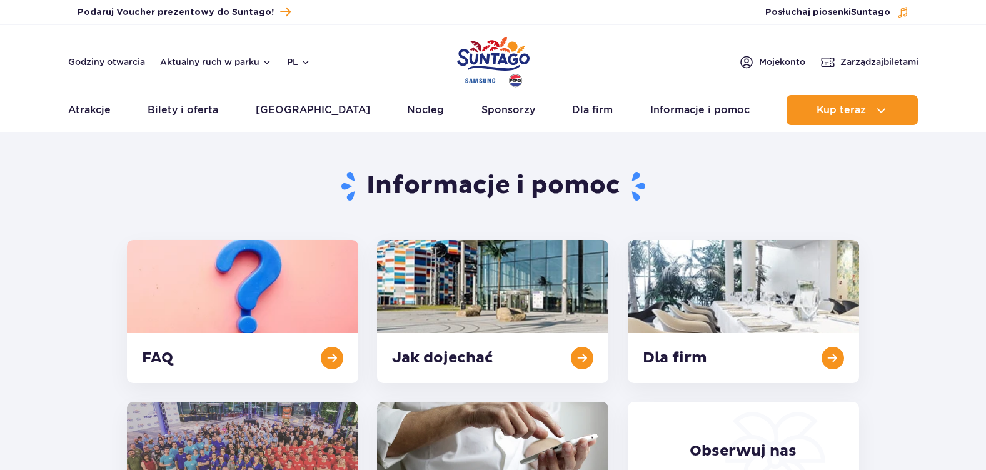  What do you see at coordinates (841, 110) in the screenshot?
I see `span: Kup teraz` at bounding box center [841, 110].